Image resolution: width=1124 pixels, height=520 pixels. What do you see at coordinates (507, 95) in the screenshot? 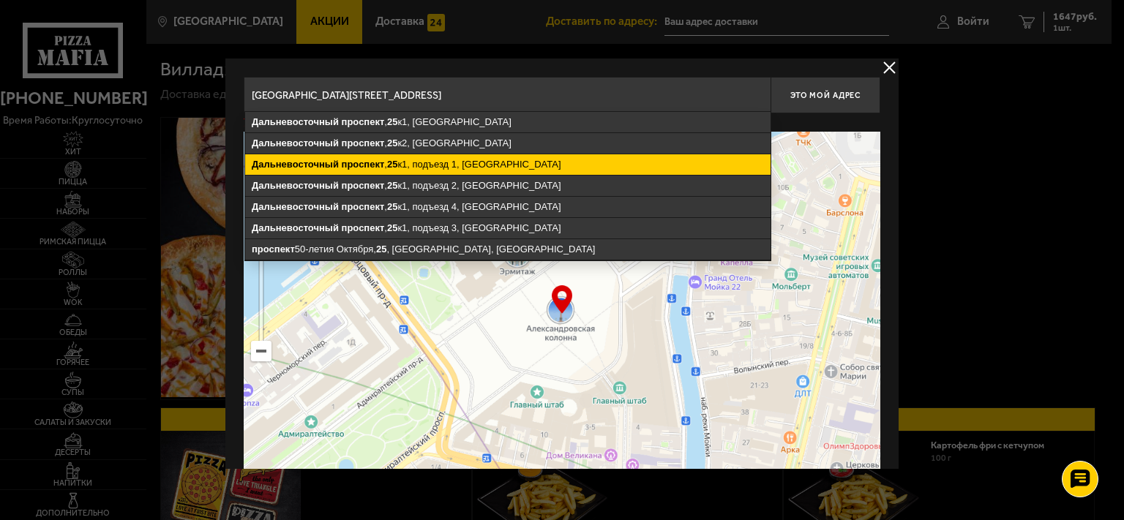
I see `input: Введите адрес доставки` at bounding box center [507, 95].